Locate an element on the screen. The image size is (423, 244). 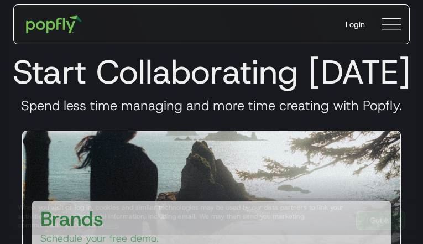
a: Got It! is located at coordinates (381, 220).